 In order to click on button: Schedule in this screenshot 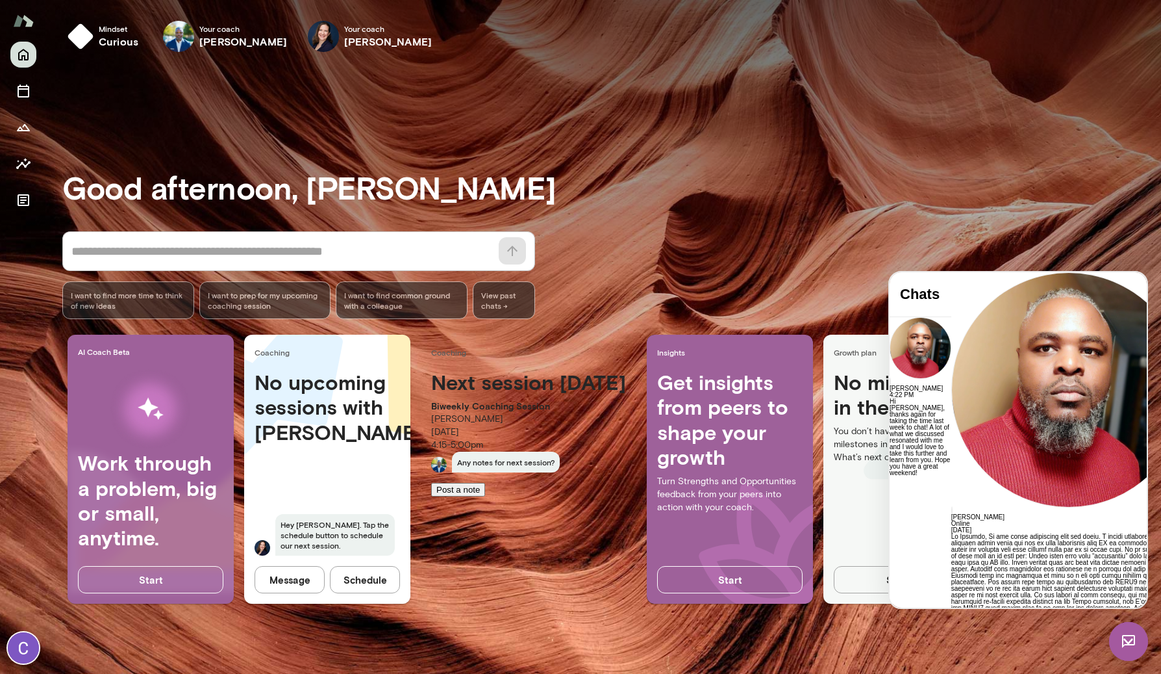, I will do `click(365, 579)`.